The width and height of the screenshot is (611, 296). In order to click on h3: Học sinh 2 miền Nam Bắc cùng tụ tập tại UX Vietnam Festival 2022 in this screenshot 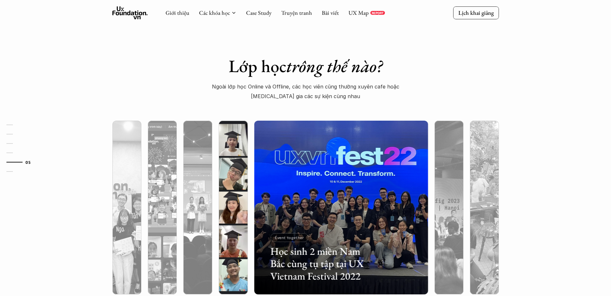, I will do `click(322, 264)`.